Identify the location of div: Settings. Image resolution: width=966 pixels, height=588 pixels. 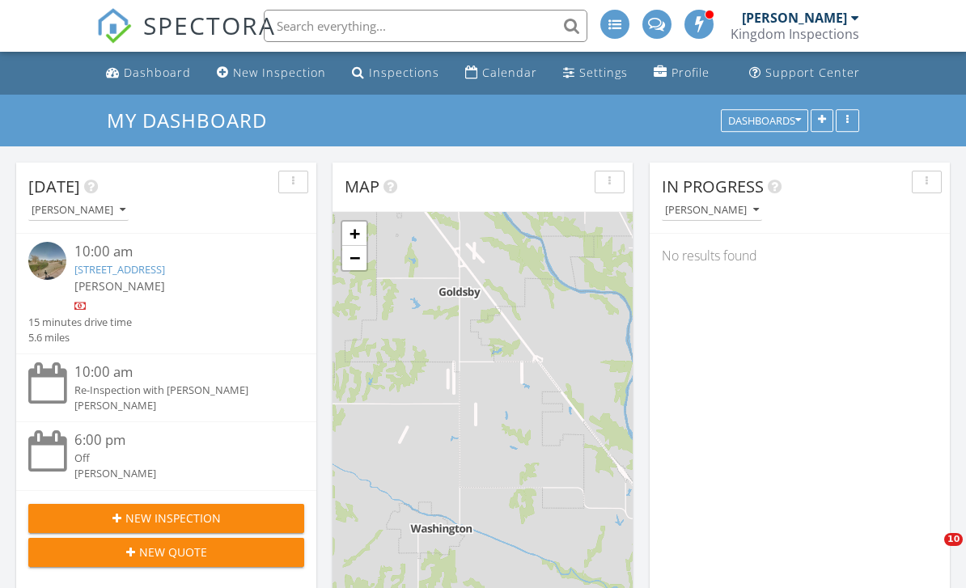
(604, 72).